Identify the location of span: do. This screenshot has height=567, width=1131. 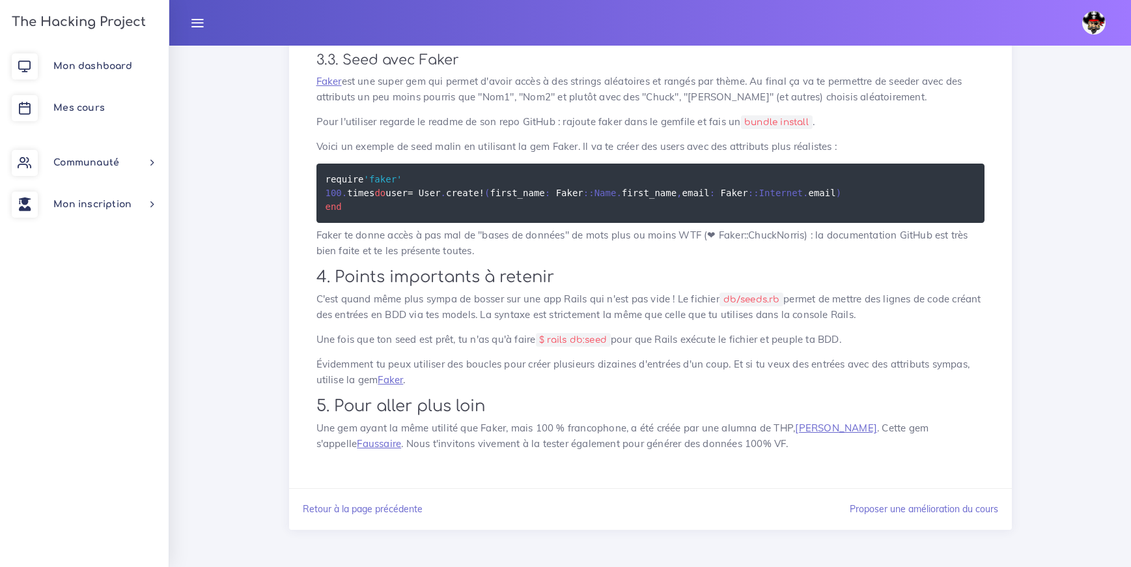
(380, 193).